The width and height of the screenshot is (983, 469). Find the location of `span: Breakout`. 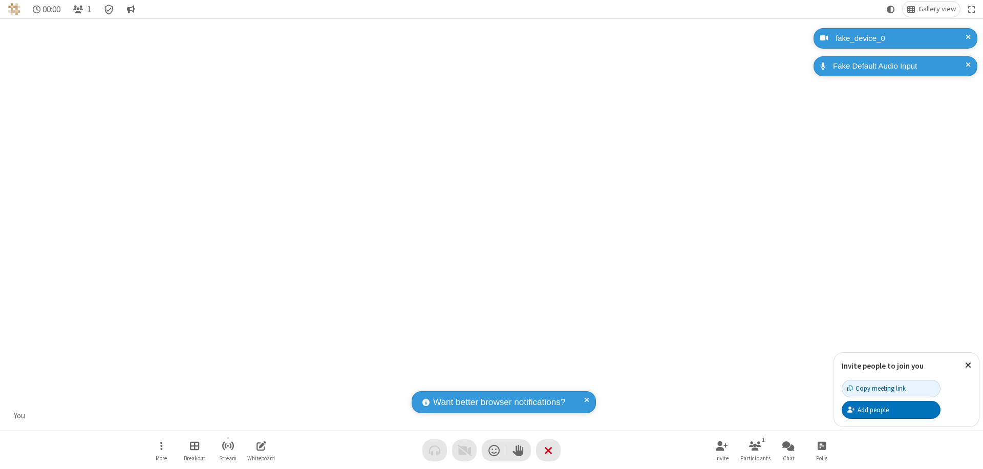

span: Breakout is located at coordinates (194, 458).